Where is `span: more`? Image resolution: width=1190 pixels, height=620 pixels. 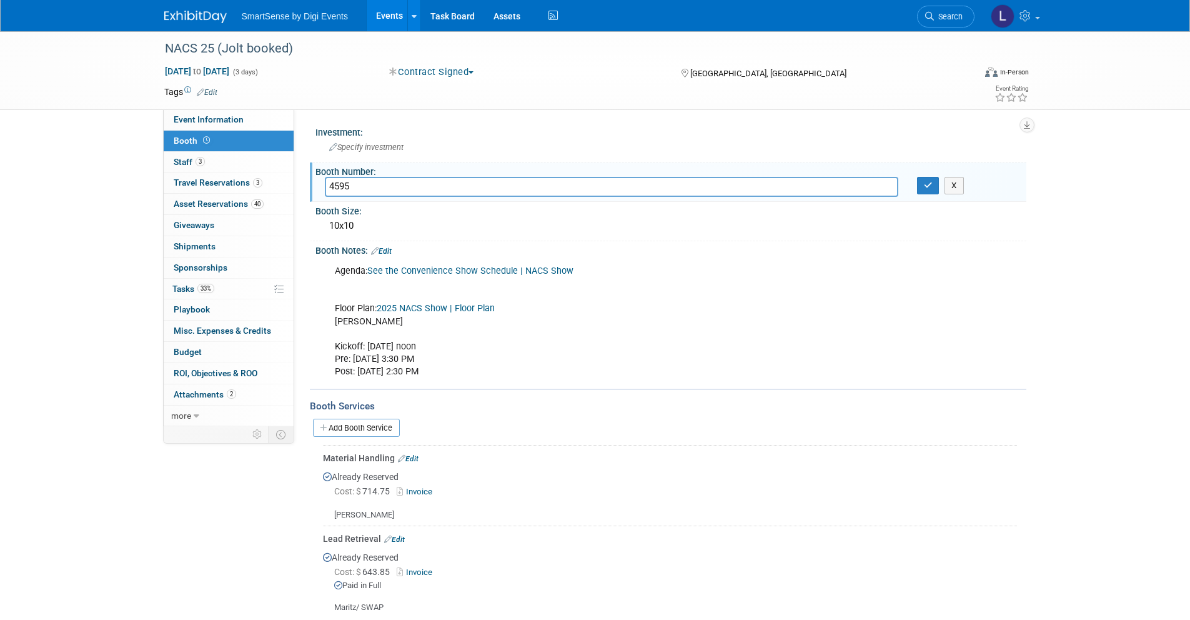
span: more is located at coordinates (181, 415).